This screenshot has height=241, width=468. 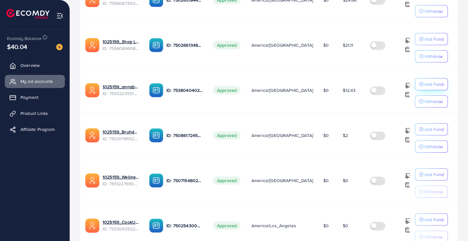 I want to click on span: Ecomdy Balance, so click(x=24, y=38).